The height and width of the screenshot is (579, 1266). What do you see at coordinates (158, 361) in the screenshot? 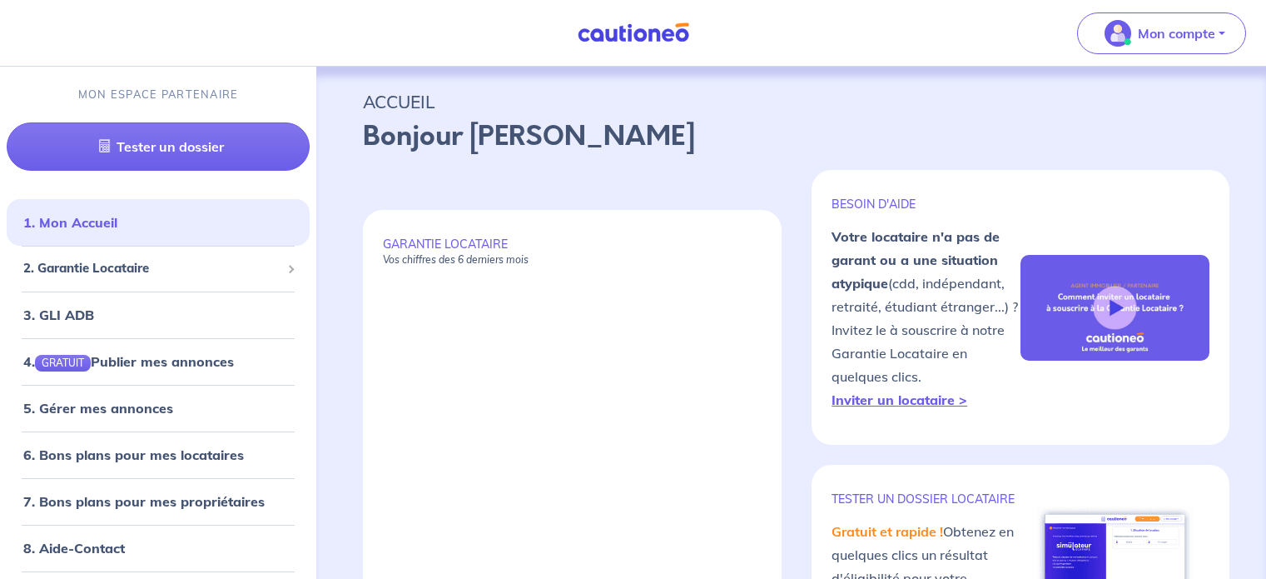
I see `div: 4.GRATUITPublier mes annonces` at bounding box center [158, 361].